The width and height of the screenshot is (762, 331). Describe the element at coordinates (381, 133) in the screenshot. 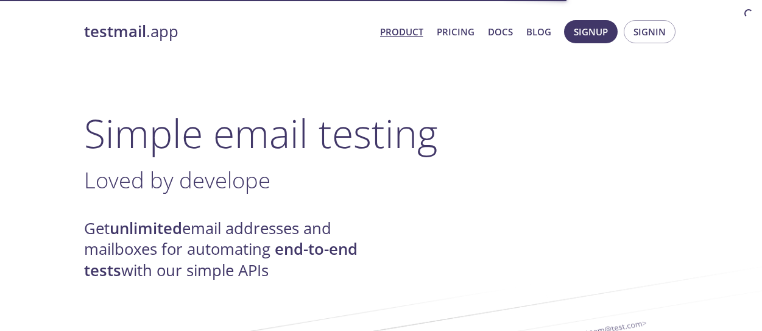

I see `h1: Simple email testing` at that location.